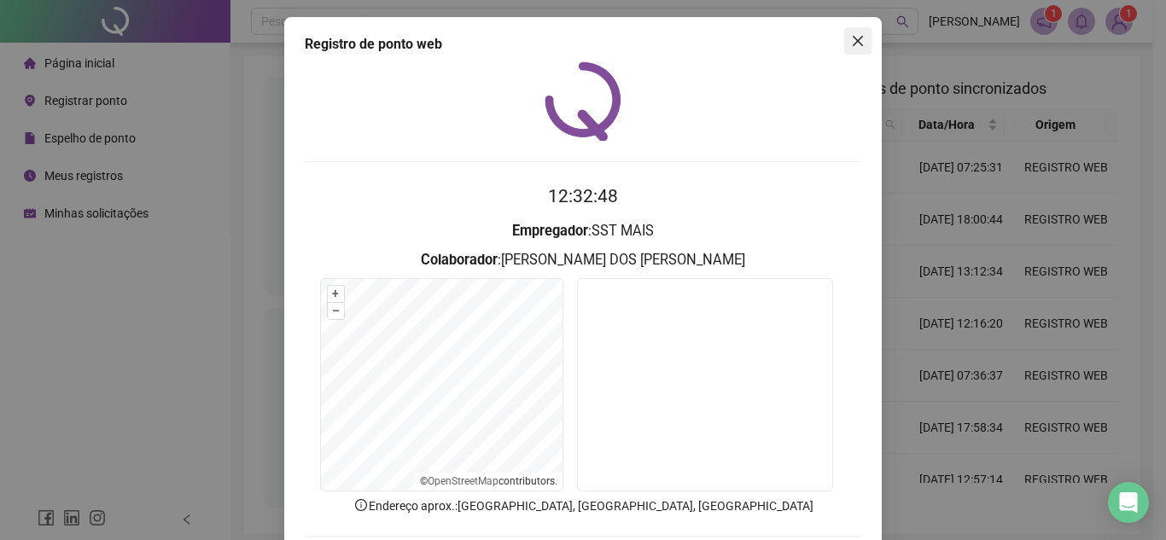 This screenshot has height=540, width=1166. Describe the element at coordinates (1129, 503) in the screenshot. I see `div: Open Intercom Messenger` at that location.